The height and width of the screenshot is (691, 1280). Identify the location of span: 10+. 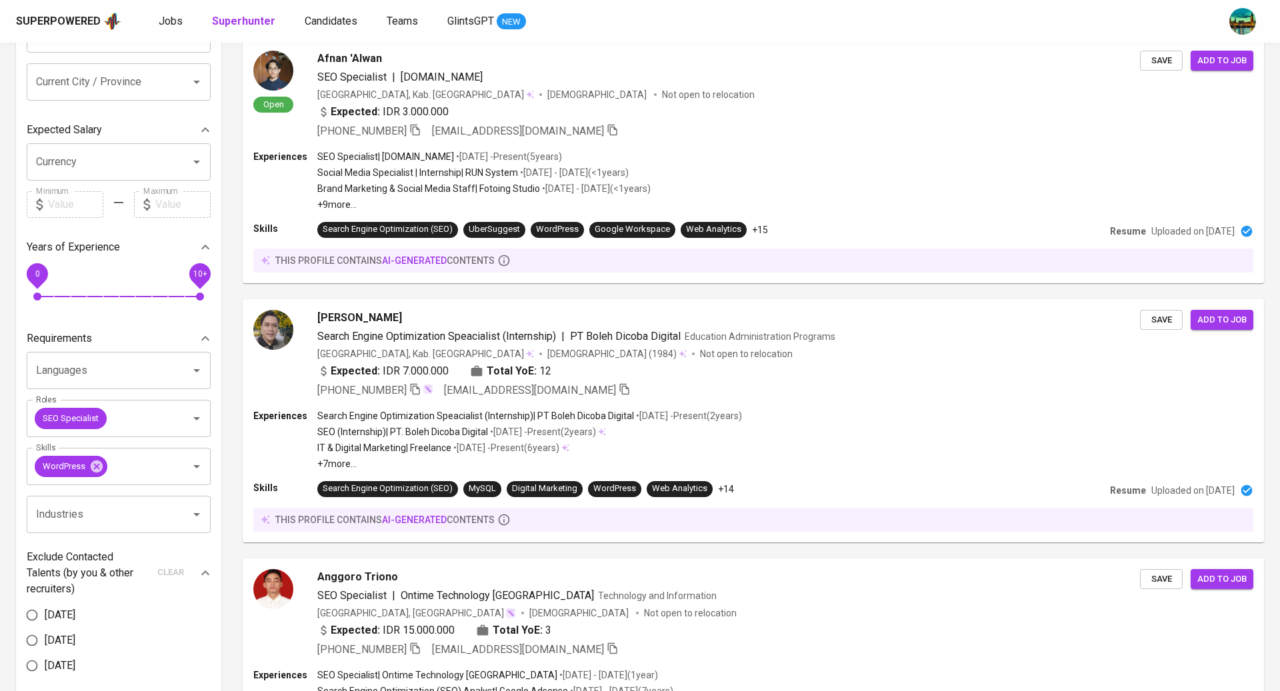
(199, 273).